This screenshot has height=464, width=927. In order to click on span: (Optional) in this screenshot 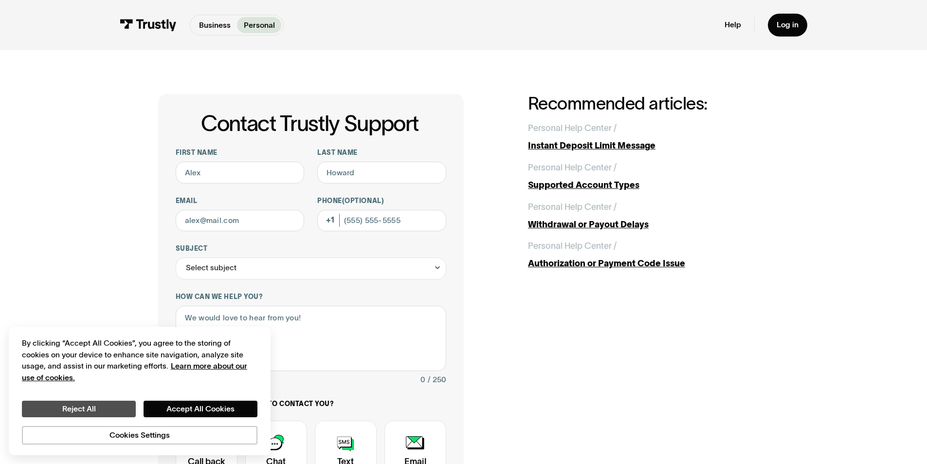, I will do `click(363, 201)`.